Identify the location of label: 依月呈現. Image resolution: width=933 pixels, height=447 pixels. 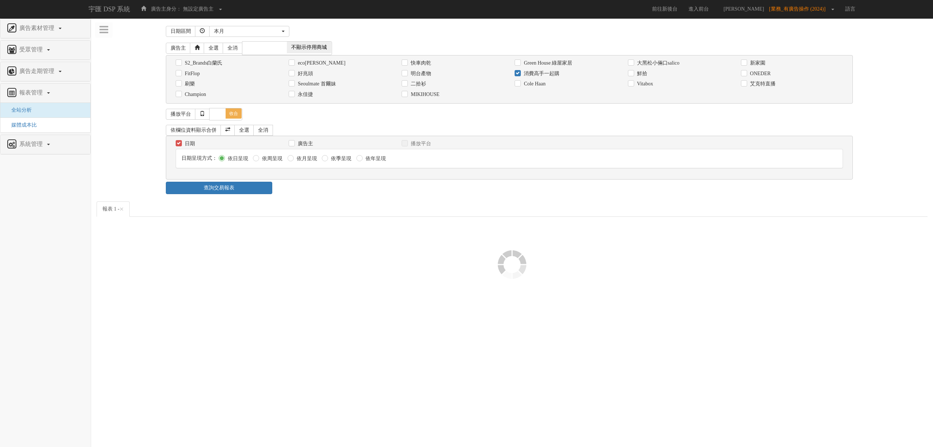
(306, 159).